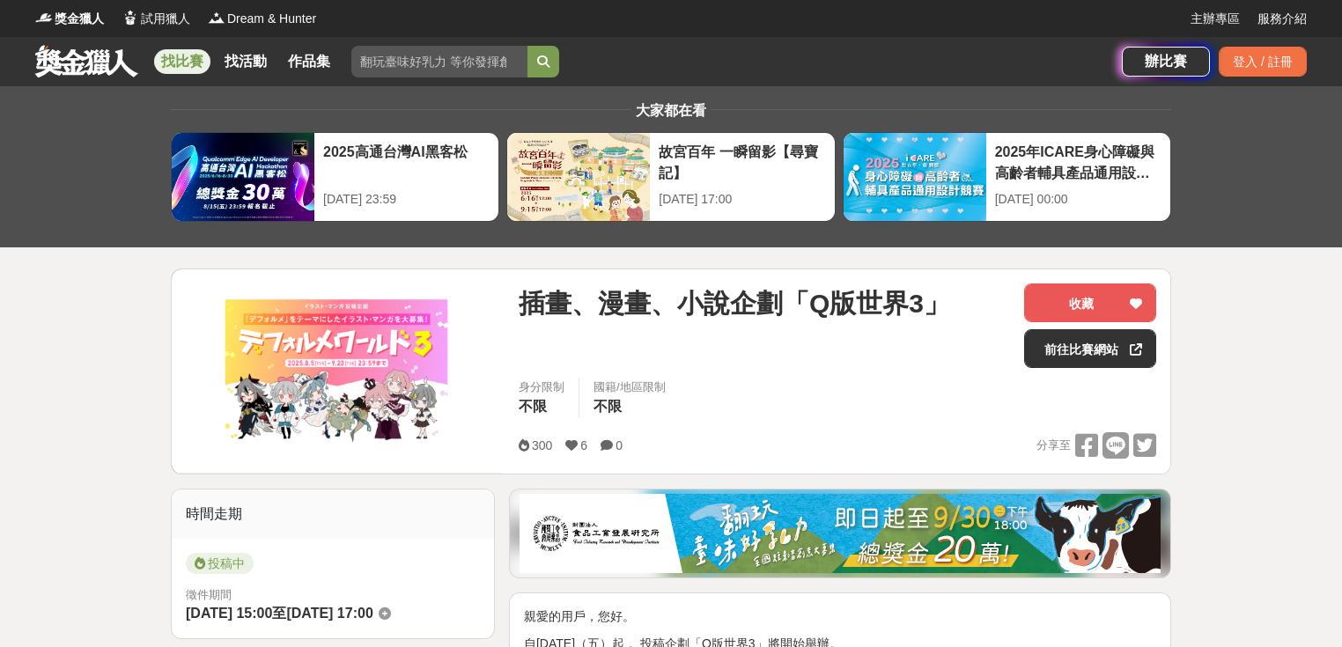  What do you see at coordinates (1053, 445) in the screenshot?
I see `span: 分享至` at bounding box center [1053, 445].